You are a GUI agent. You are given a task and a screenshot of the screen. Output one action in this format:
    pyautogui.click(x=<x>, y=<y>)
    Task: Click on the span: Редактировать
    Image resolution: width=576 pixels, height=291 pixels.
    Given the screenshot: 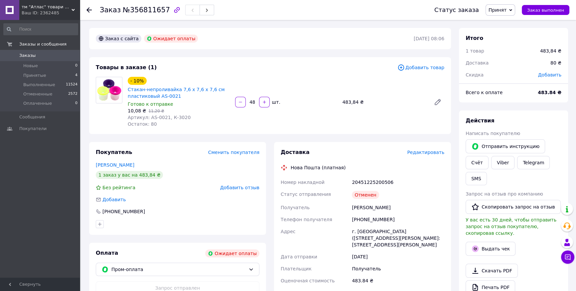 What is the action you would take?
    pyautogui.click(x=426, y=152)
    